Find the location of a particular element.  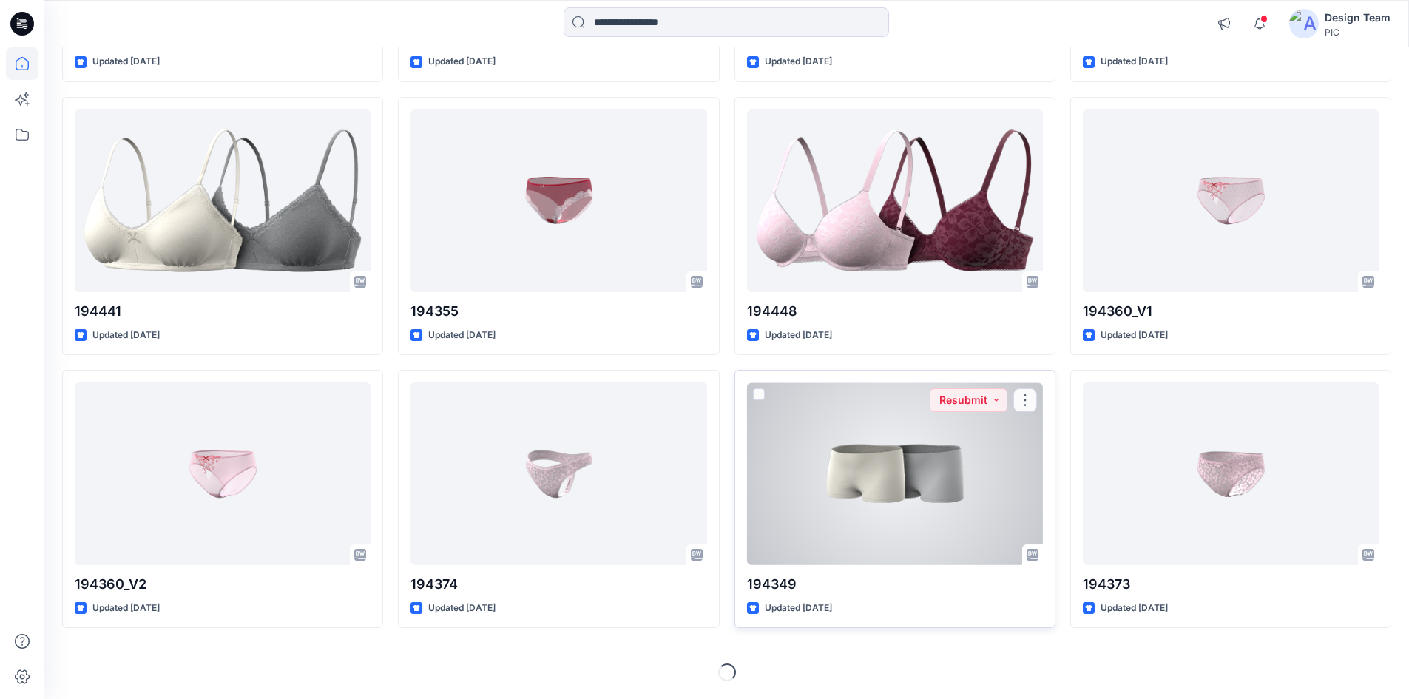

div: Design Team is located at coordinates (1357, 18).